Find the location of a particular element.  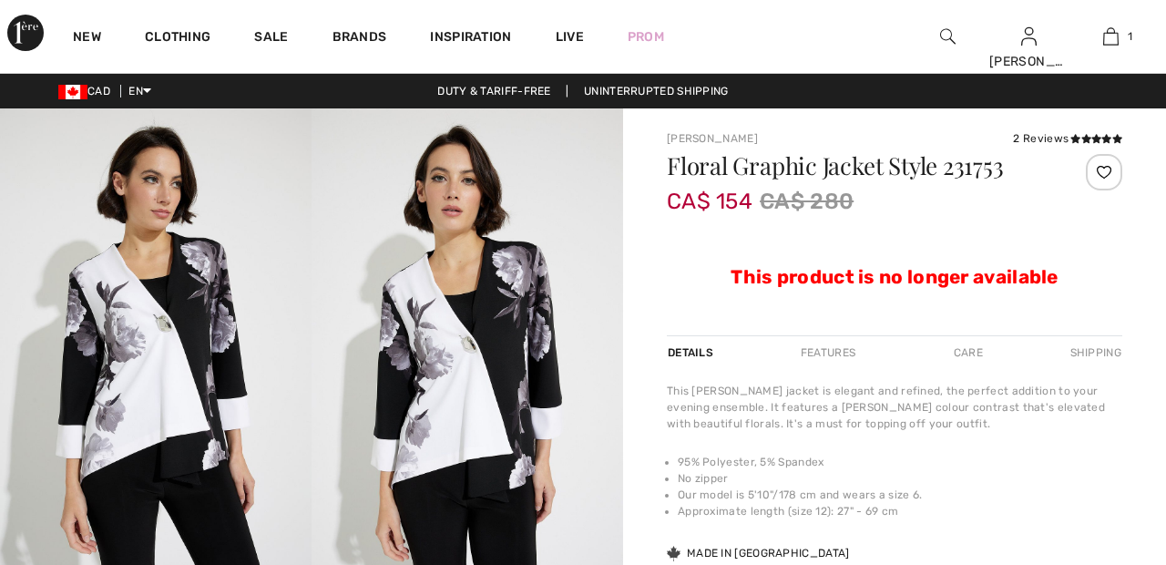

img: Canadian Dollar is located at coordinates (73, 92).